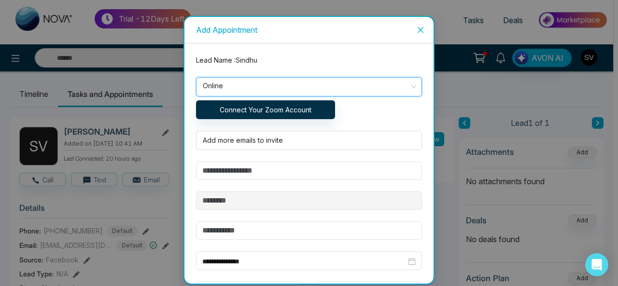 Image resolution: width=618 pixels, height=286 pixels. I want to click on span: Online, so click(309, 87).